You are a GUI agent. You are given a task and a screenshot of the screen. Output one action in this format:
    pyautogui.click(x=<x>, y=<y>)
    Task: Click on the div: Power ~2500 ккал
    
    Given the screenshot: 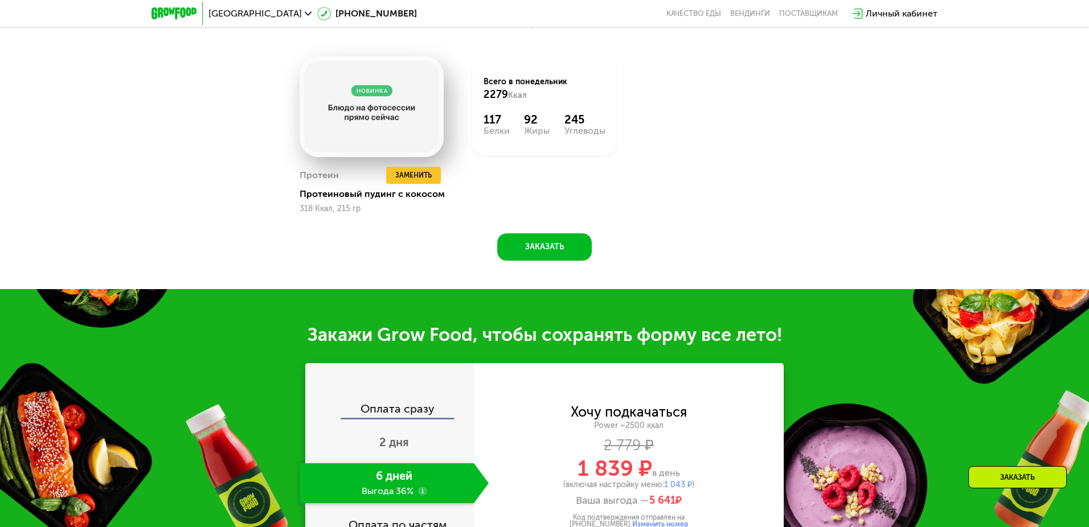 What is the action you would take?
    pyautogui.click(x=629, y=426)
    